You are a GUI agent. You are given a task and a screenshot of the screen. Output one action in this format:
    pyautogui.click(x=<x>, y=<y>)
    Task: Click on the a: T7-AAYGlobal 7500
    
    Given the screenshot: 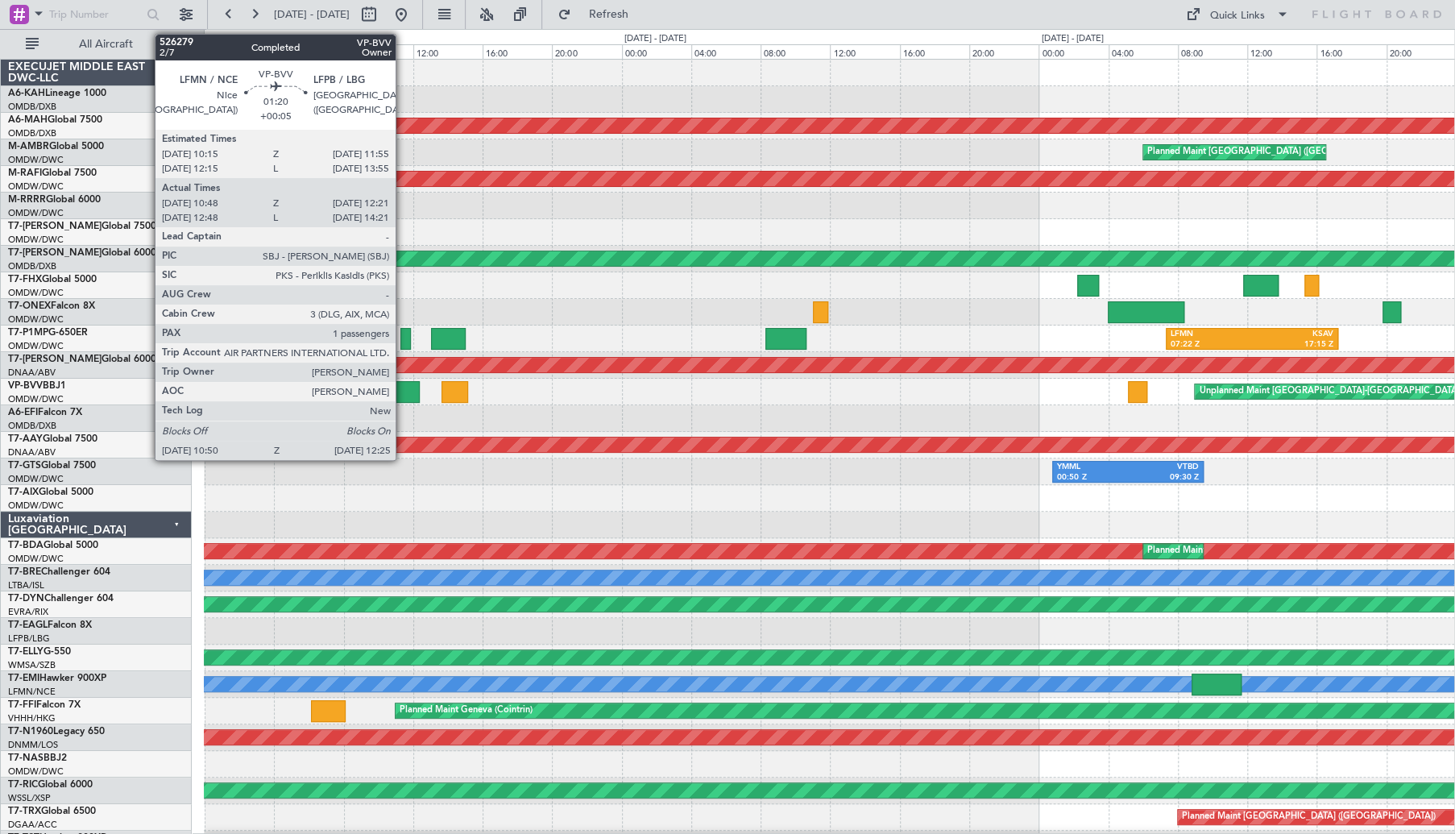 What is the action you would take?
    pyautogui.click(x=52, y=439)
    